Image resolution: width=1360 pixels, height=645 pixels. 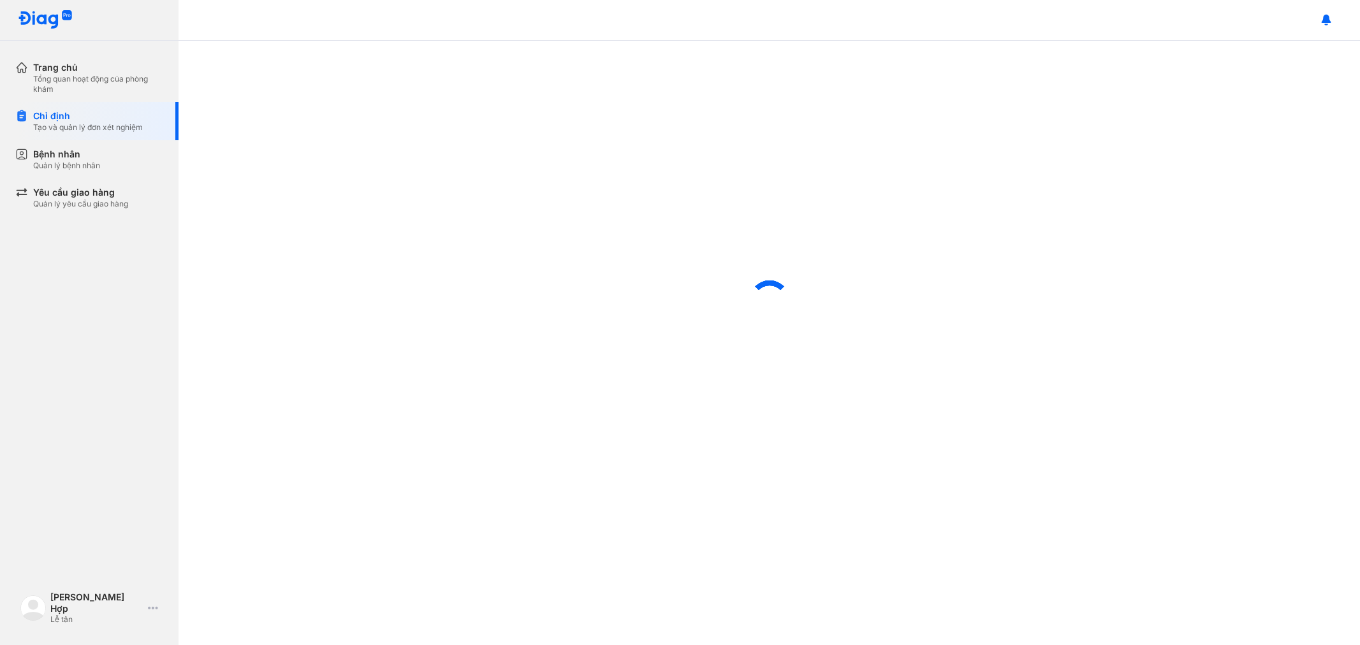 I want to click on div: Chỉ định, so click(x=88, y=116).